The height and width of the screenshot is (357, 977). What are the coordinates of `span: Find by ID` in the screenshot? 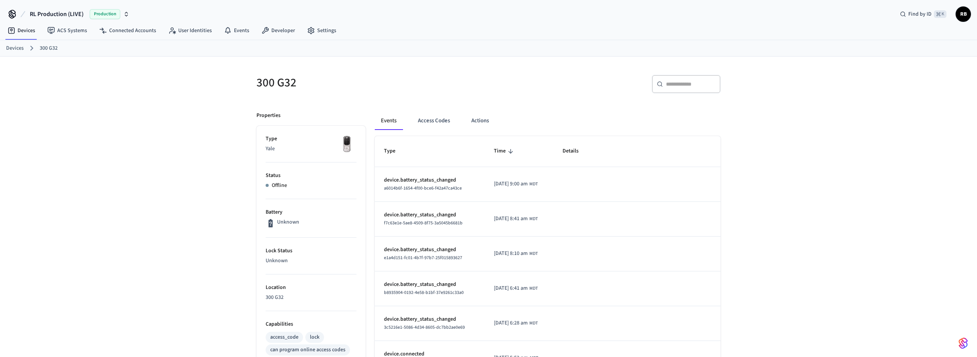 It's located at (920, 14).